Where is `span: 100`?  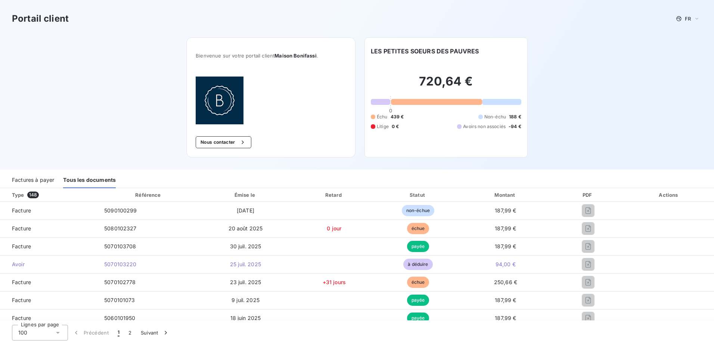
span: 100 is located at coordinates (23, 333).